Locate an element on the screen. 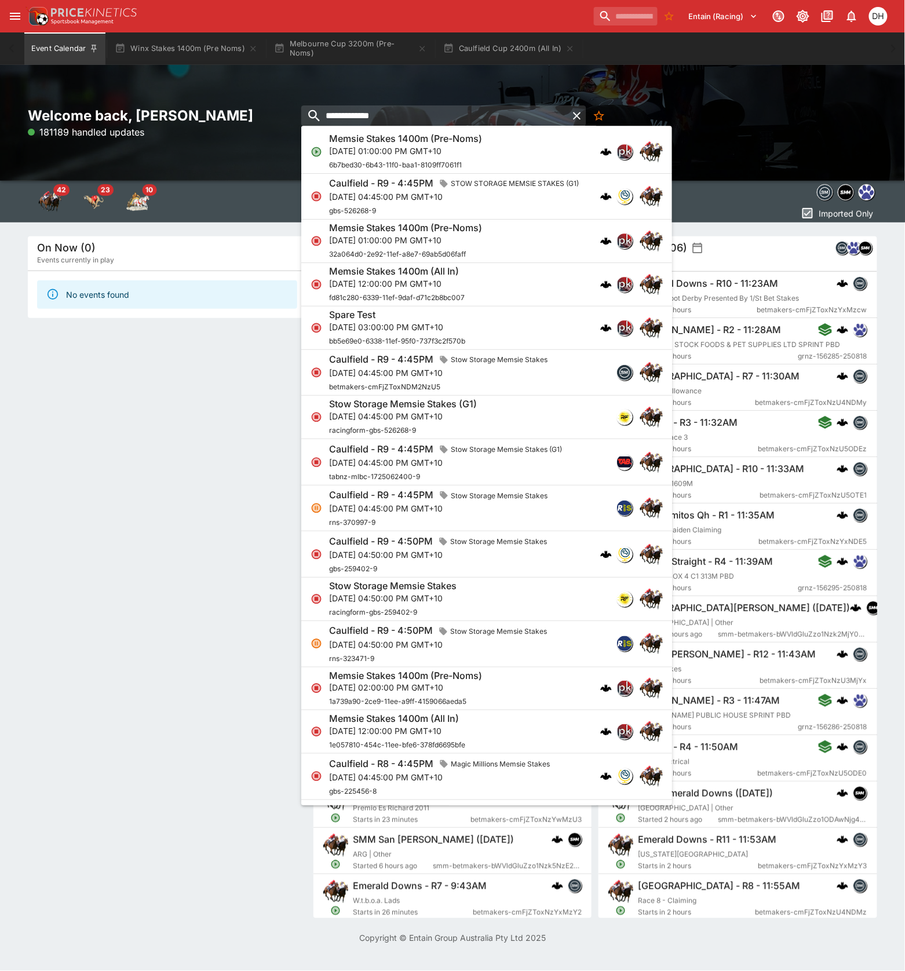 The image size is (905, 971). button: open drawer is located at coordinates (15, 16).